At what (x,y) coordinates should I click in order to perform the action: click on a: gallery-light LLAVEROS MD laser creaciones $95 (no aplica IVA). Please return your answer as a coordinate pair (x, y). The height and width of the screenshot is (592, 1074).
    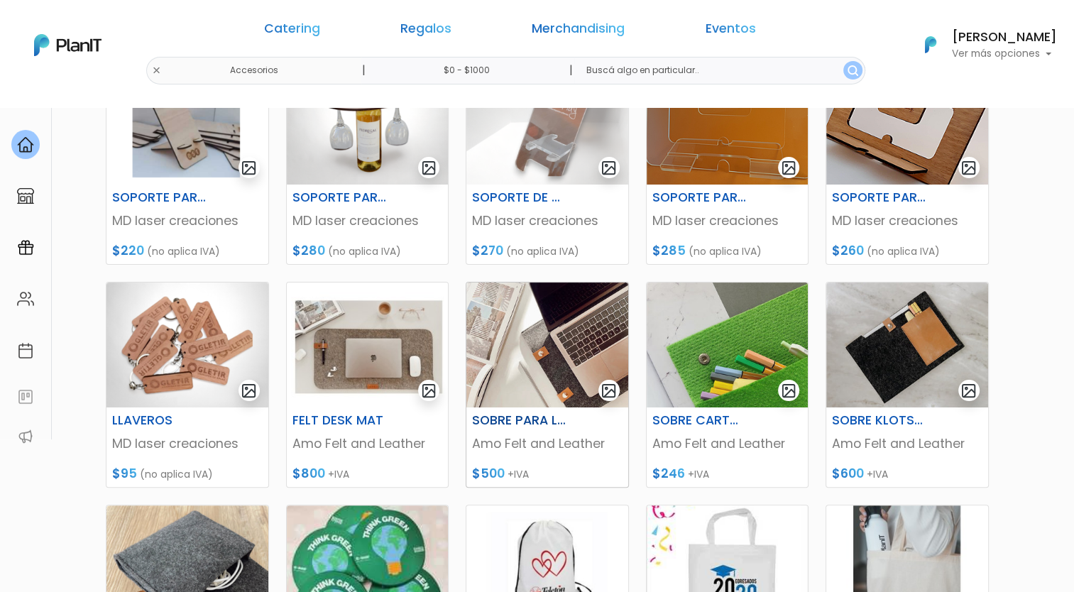
    Looking at the image, I should click on (187, 385).